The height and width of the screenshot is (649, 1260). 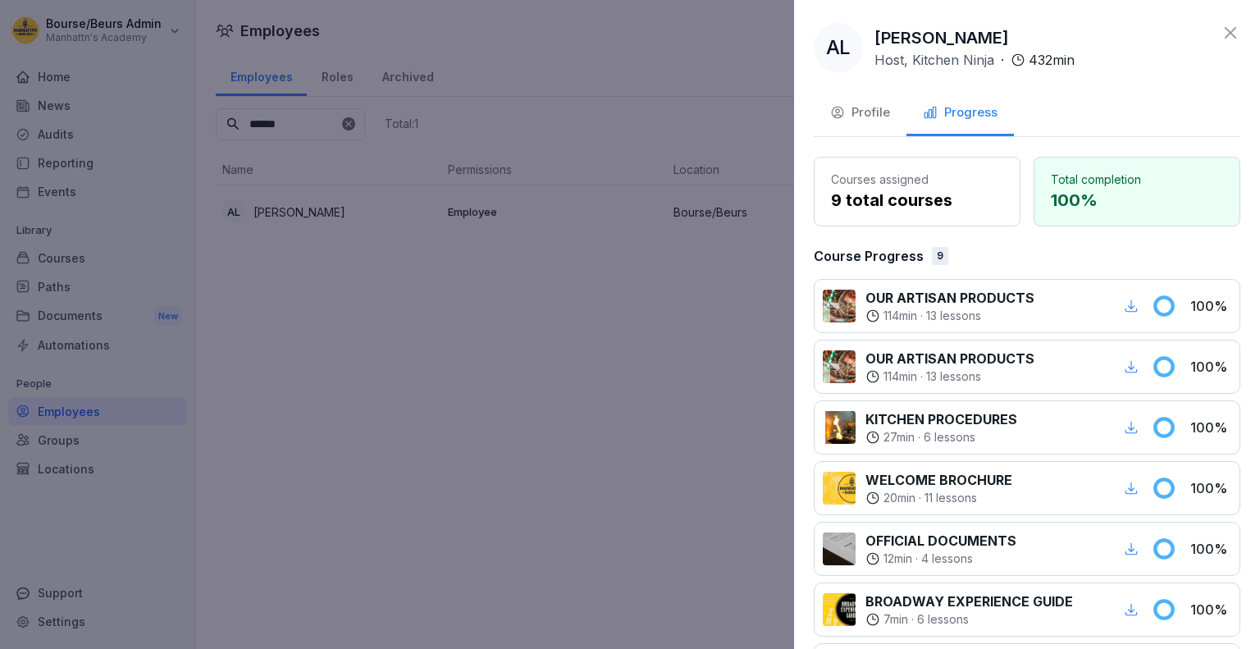 What do you see at coordinates (1052, 60) in the screenshot?
I see `p: 432 min` at bounding box center [1052, 60].